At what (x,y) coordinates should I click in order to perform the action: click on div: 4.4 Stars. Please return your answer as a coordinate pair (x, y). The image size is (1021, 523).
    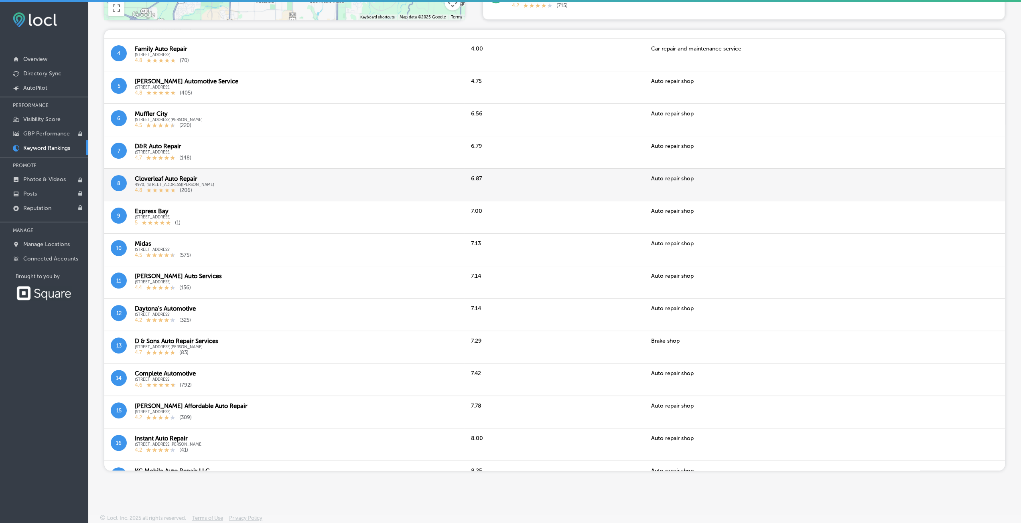
    Looking at the image, I should click on (160, 288).